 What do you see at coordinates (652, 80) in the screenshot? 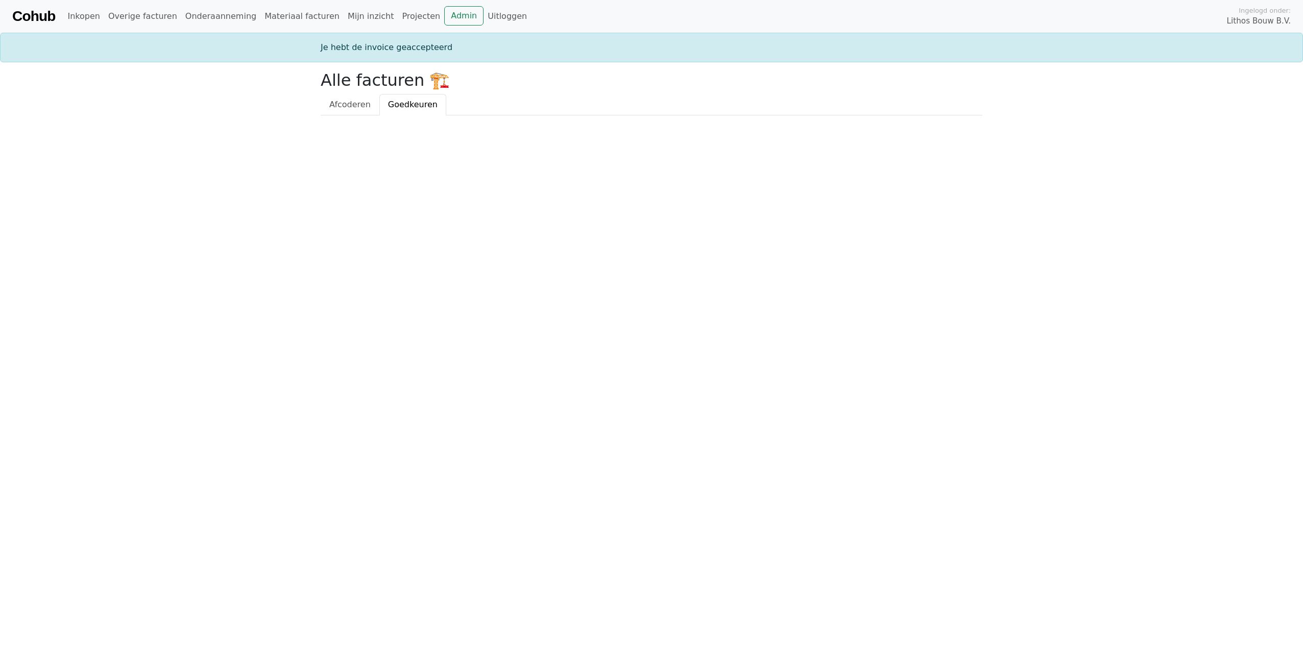
I see `h2: Alle facturen 🏗️` at bounding box center [652, 80].